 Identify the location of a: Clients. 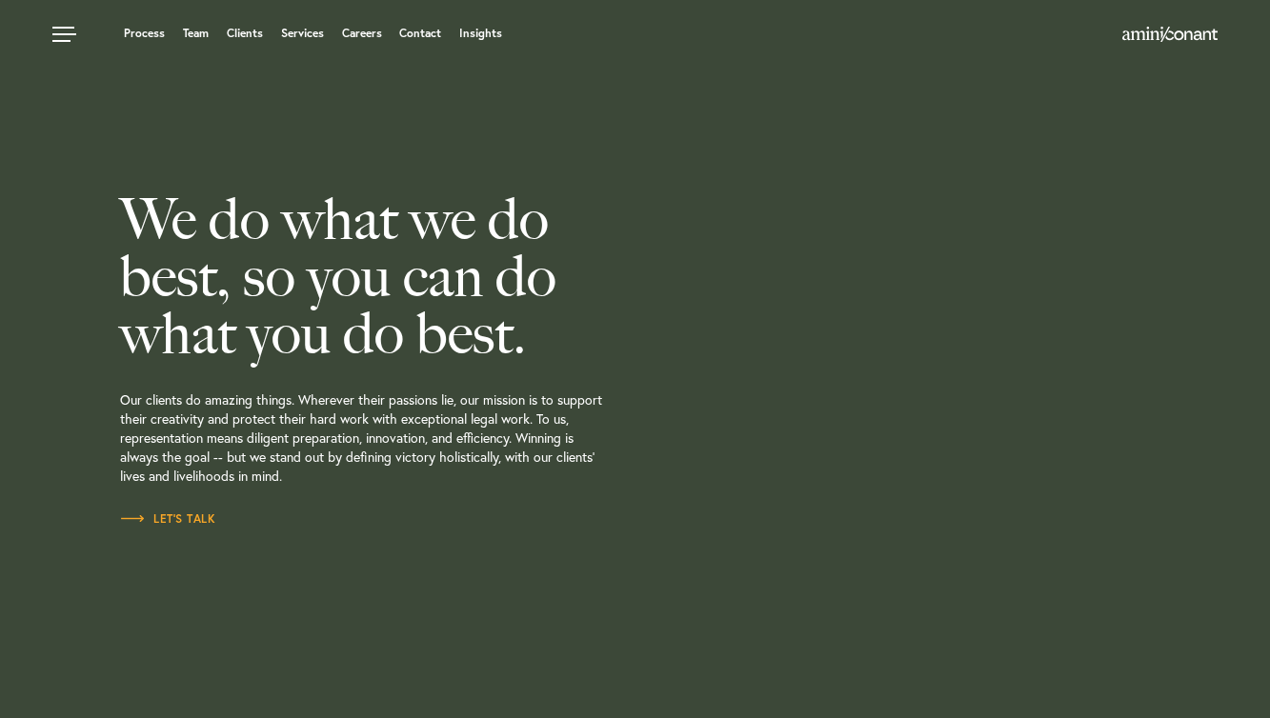
(245, 33).